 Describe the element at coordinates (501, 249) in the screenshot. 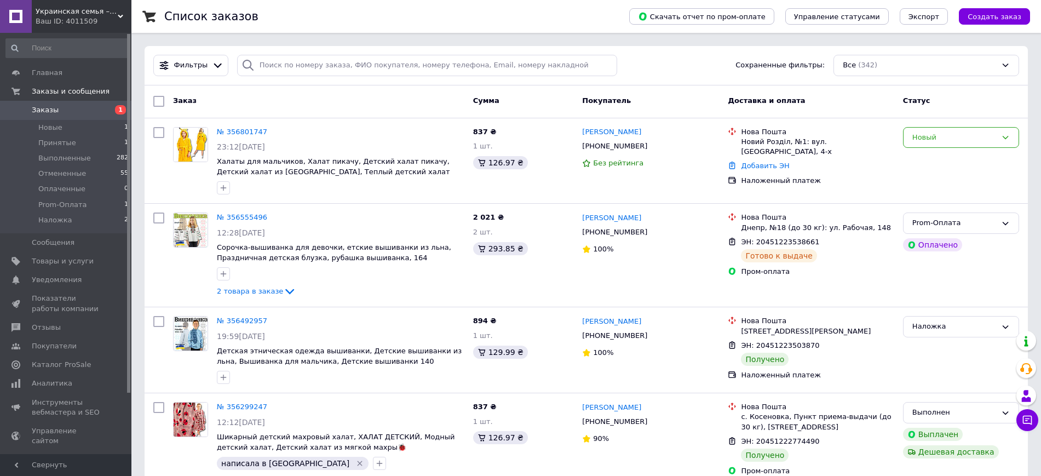

I see `div: 293.85 ₴` at that location.